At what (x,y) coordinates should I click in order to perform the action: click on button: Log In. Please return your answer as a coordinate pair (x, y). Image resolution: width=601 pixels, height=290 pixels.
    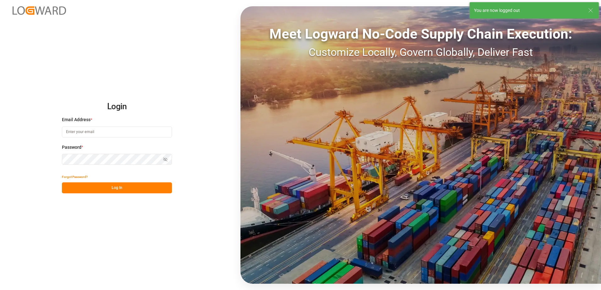
    Looking at the image, I should click on (117, 188).